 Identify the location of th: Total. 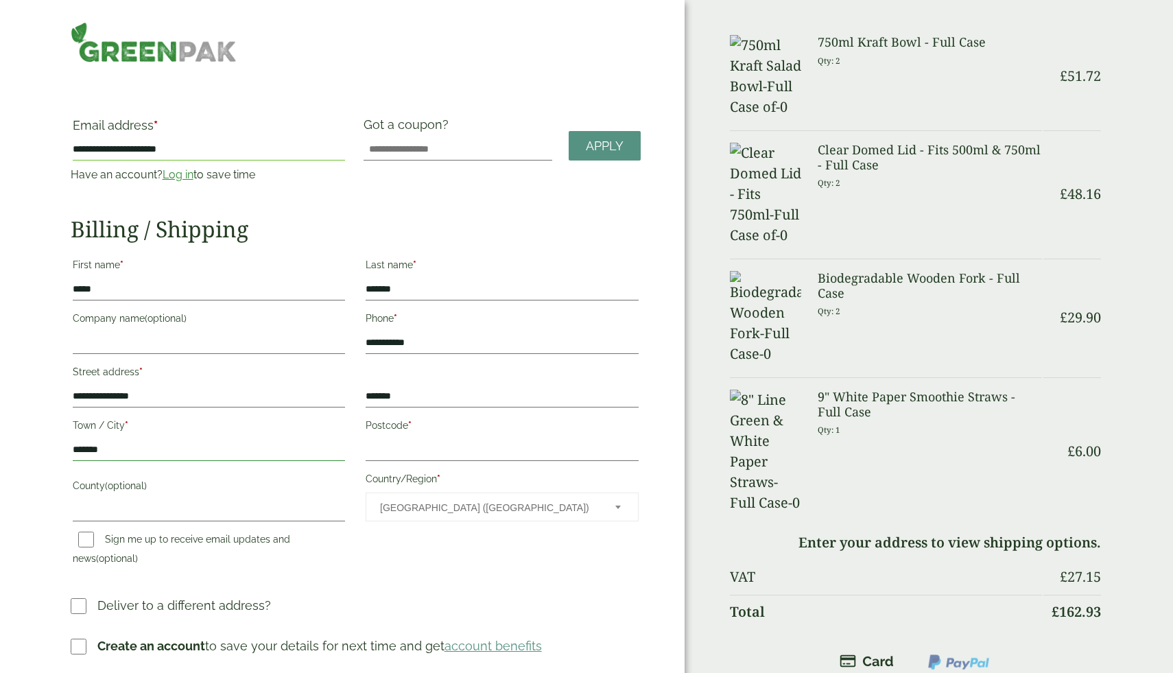
(886, 611).